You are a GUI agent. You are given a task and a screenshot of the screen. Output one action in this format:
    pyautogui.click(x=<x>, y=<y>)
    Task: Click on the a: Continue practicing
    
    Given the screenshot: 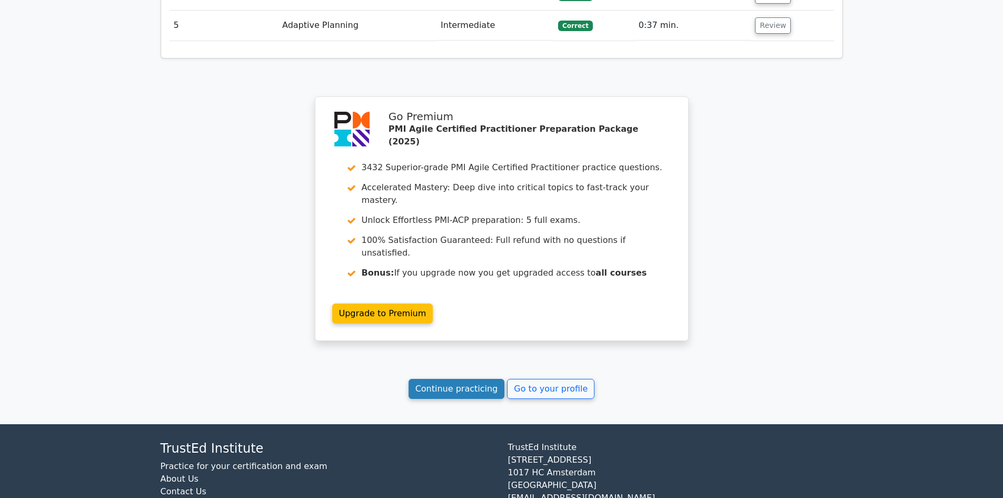 What is the action you would take?
    pyautogui.click(x=457, y=389)
    